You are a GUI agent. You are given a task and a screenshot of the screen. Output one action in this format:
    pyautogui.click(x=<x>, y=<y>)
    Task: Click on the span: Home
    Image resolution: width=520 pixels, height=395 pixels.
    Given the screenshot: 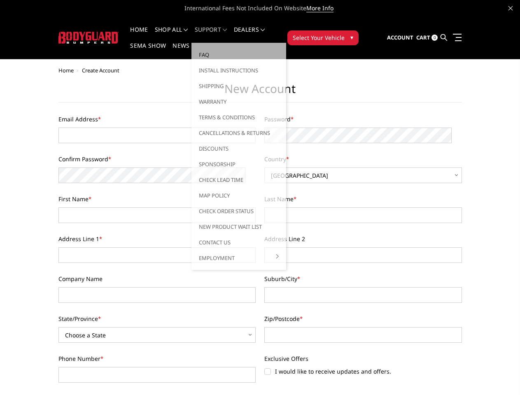 What is the action you would take?
    pyautogui.click(x=66, y=70)
    